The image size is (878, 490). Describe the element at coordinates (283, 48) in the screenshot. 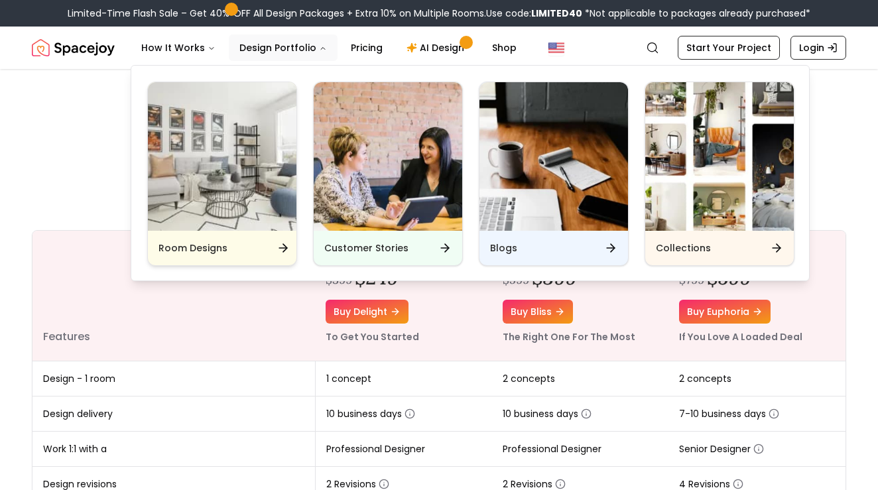

I see `button: Design Portfolio` at that location.